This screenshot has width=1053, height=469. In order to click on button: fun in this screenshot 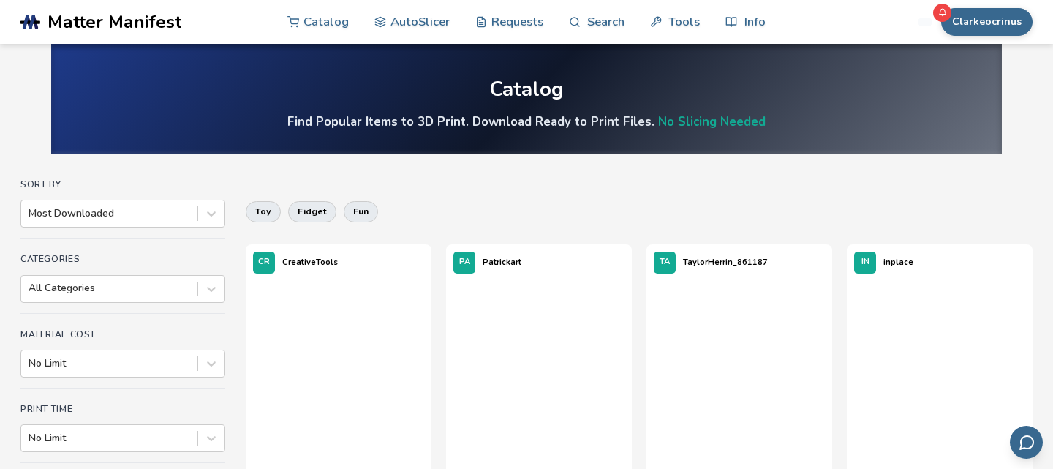, I will do `click(361, 211)`.